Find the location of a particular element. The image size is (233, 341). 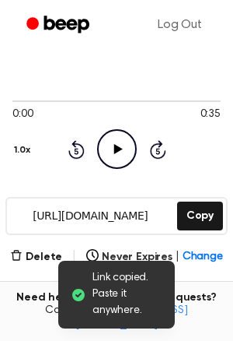

button: Copy is located at coordinates (200, 215).